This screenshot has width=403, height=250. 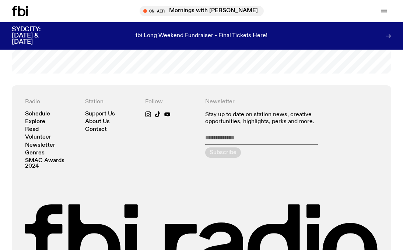 I want to click on a: Newsletter, so click(x=40, y=145).